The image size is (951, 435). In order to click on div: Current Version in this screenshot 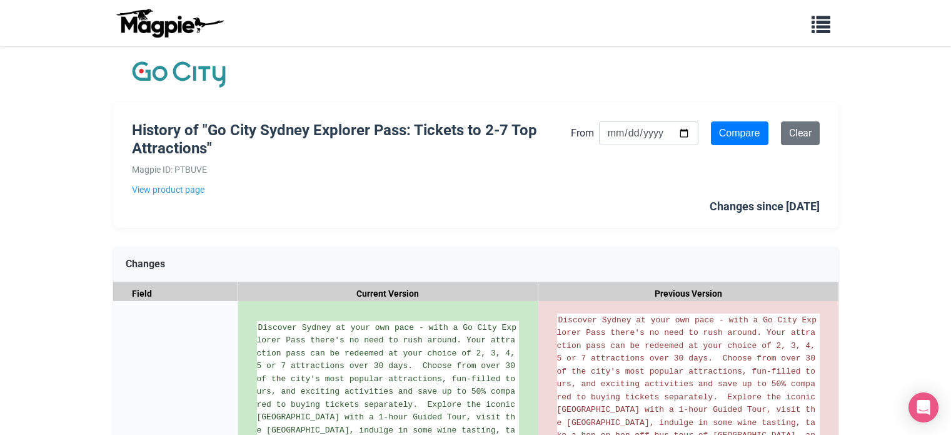, I will do `click(388, 293)`.